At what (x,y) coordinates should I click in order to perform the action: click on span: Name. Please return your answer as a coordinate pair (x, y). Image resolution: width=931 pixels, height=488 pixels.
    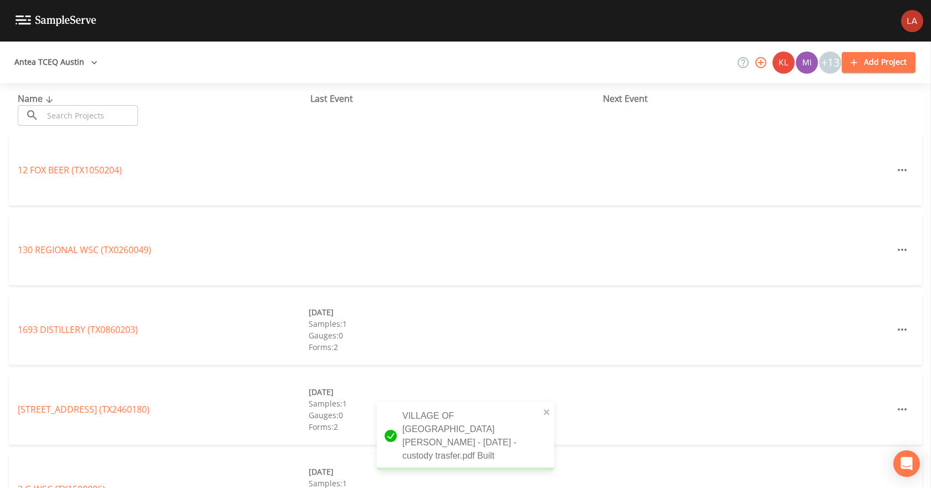
    Looking at the image, I should click on (37, 99).